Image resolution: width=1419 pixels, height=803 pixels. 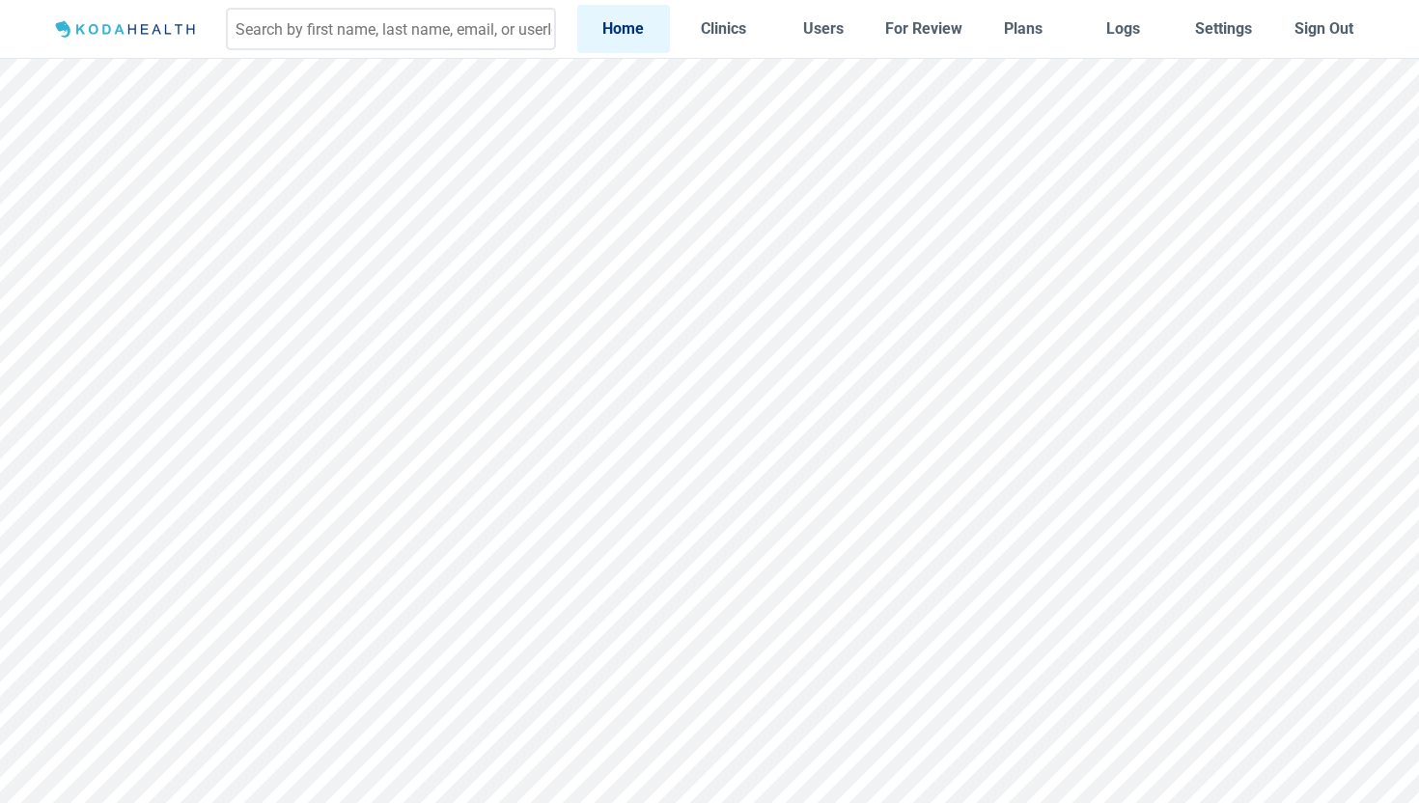 I want to click on a: Users, so click(x=824, y=28).